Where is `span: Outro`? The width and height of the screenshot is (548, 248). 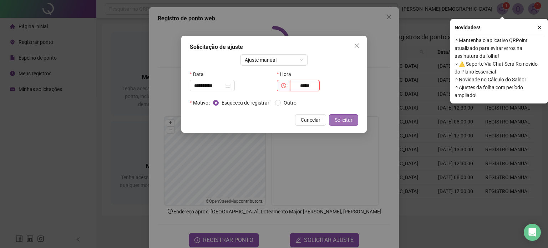
span: Outro is located at coordinates (290, 103).